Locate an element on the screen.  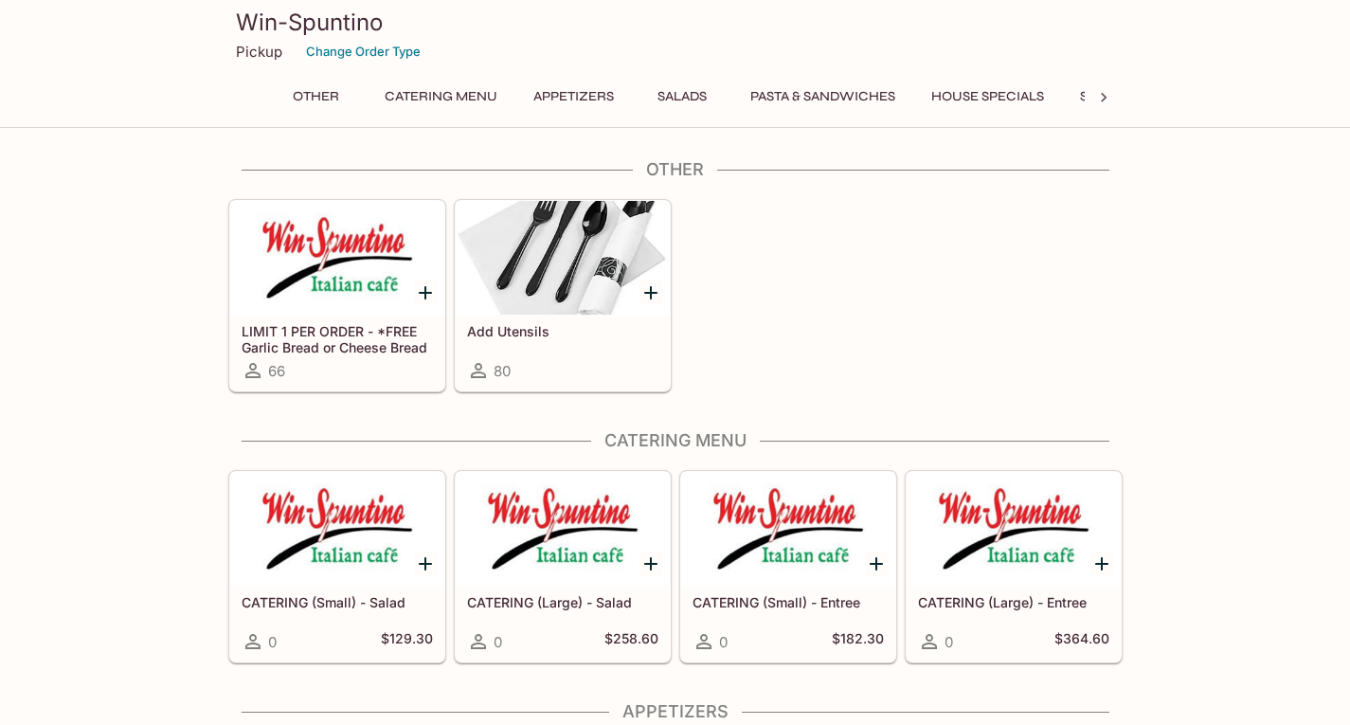
button: Add CATERING (Small) - Salad is located at coordinates (425, 563).